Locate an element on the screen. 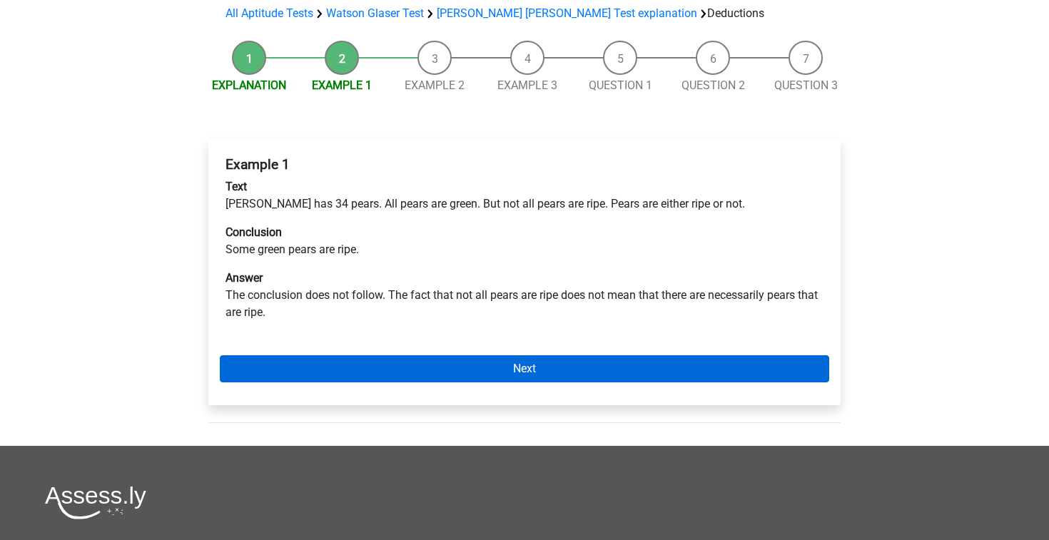 Image resolution: width=1049 pixels, height=540 pixels. a: Example 1 is located at coordinates (342, 85).